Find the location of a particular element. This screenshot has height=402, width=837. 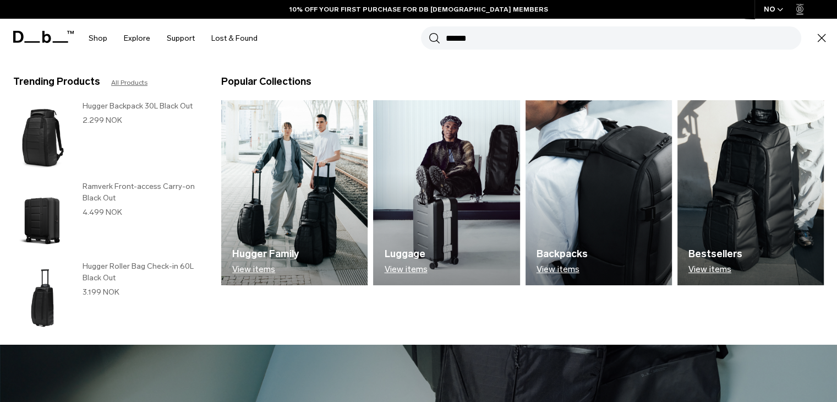

nav: Main Navigation is located at coordinates (173, 38).